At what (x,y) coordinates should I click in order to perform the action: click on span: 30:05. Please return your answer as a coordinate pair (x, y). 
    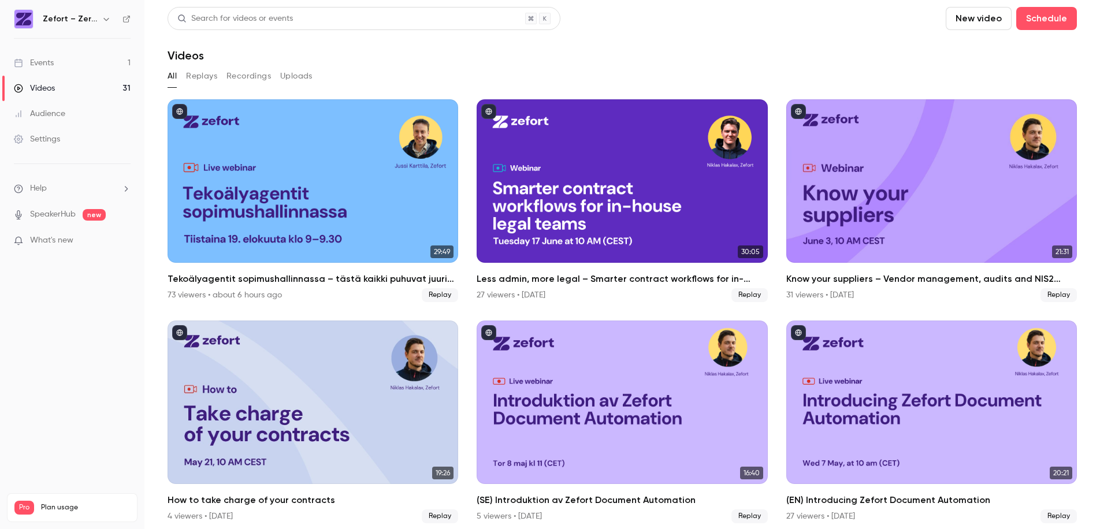
    Looking at the image, I should click on (750, 252).